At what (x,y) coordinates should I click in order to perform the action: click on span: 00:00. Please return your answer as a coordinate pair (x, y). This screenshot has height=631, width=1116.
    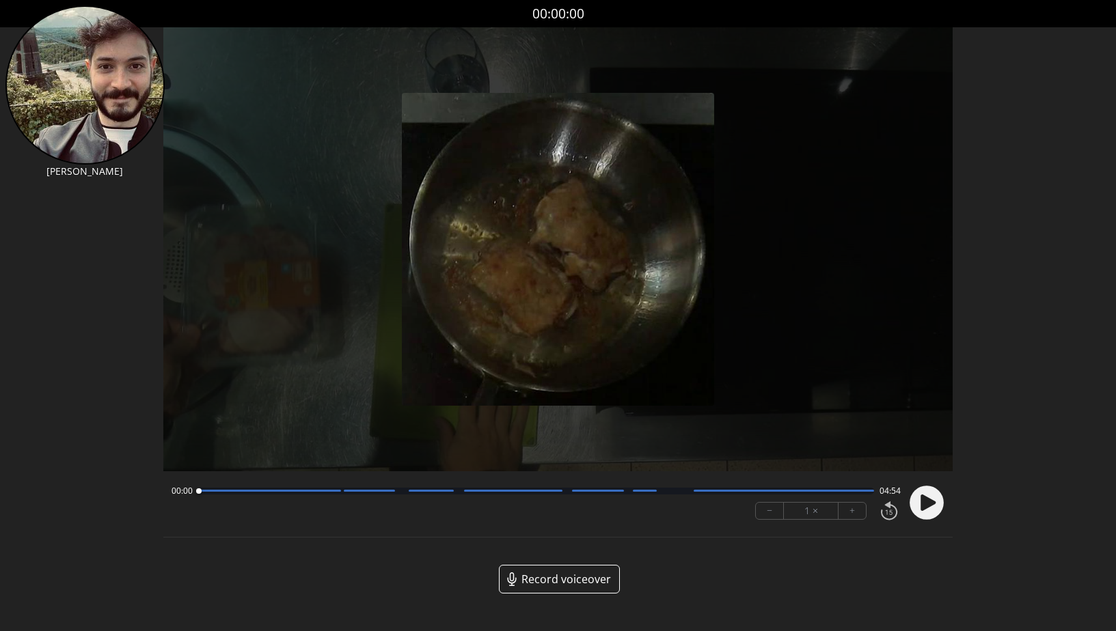
    Looking at the image, I should click on (182, 491).